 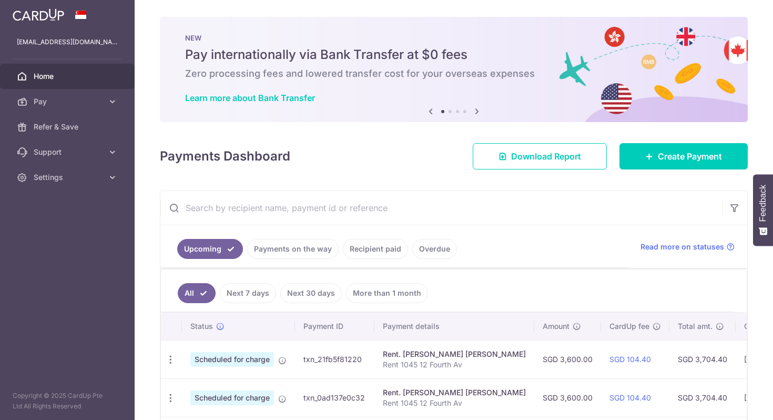 I want to click on a: Learn more about Bank Transfer, so click(x=250, y=98).